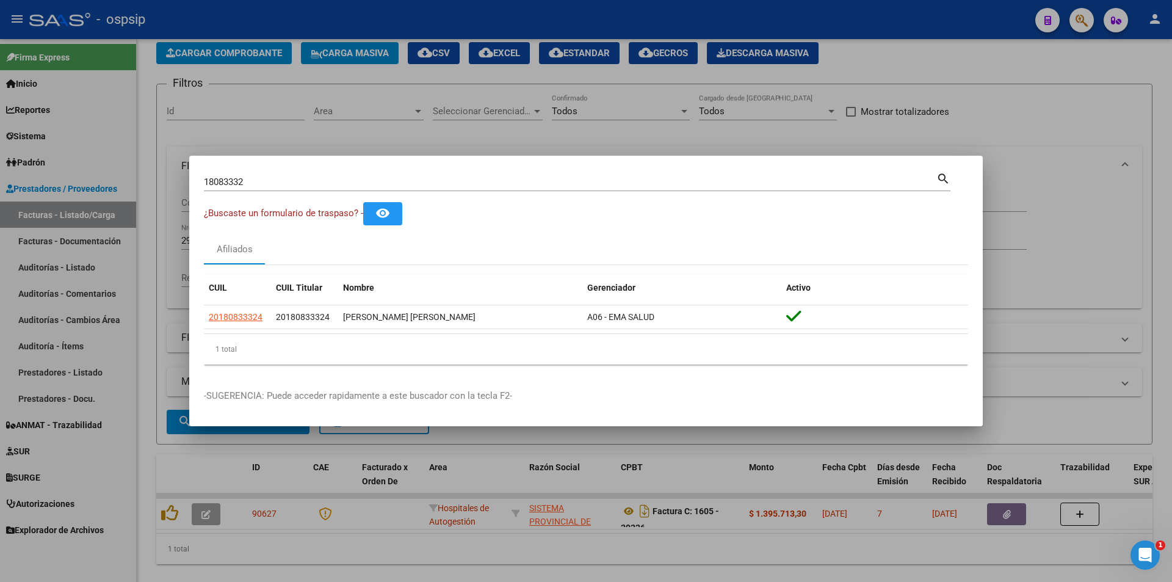  I want to click on span: Nombre, so click(358, 287).